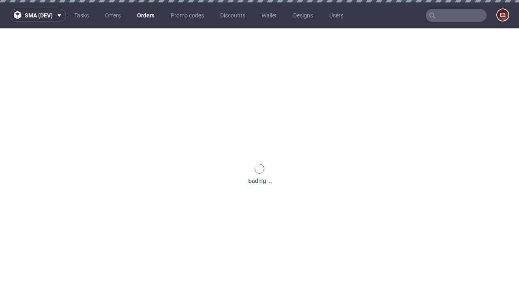 Image resolution: width=519 pixels, height=292 pixels. Describe the element at coordinates (113, 15) in the screenshot. I see `a: Offers` at that location.